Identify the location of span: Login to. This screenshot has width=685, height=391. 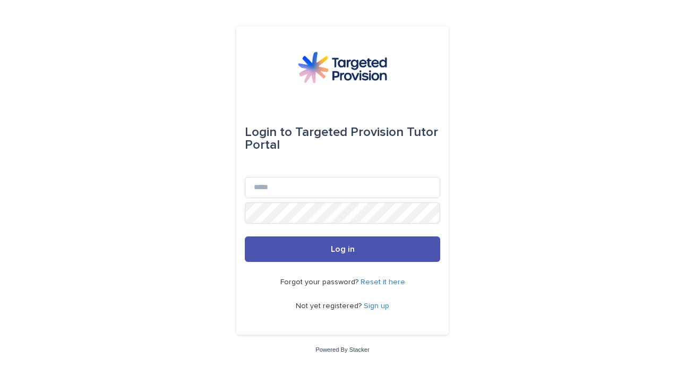
(268, 132).